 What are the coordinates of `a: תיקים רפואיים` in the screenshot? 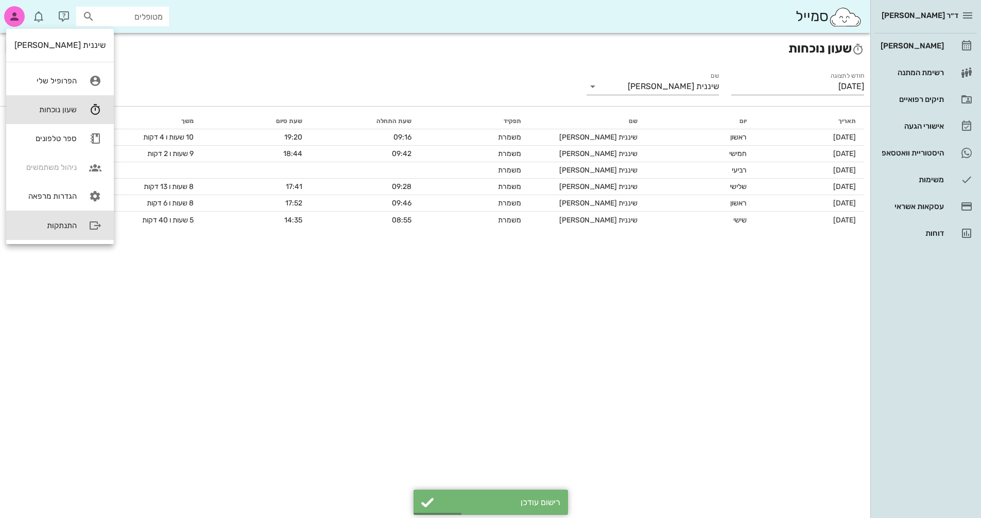 It's located at (925, 99).